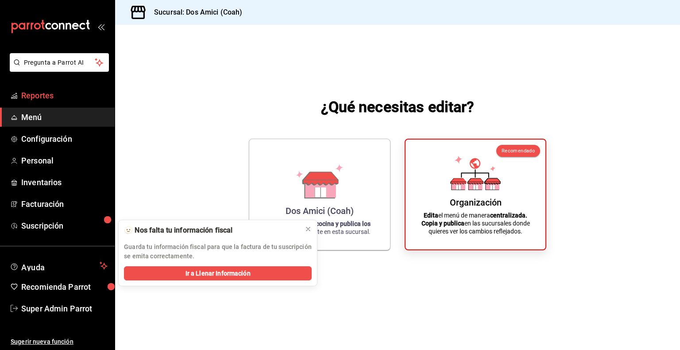 The width and height of the screenshot is (680, 350). What do you see at coordinates (211, 230) in the screenshot?
I see `div: 🫥 Nos falta tu información fiscal` at bounding box center [211, 230].